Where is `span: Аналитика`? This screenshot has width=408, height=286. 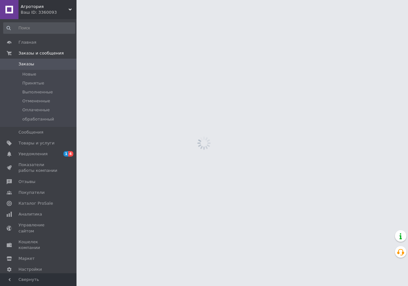
span: Аналитика is located at coordinates (30, 214).